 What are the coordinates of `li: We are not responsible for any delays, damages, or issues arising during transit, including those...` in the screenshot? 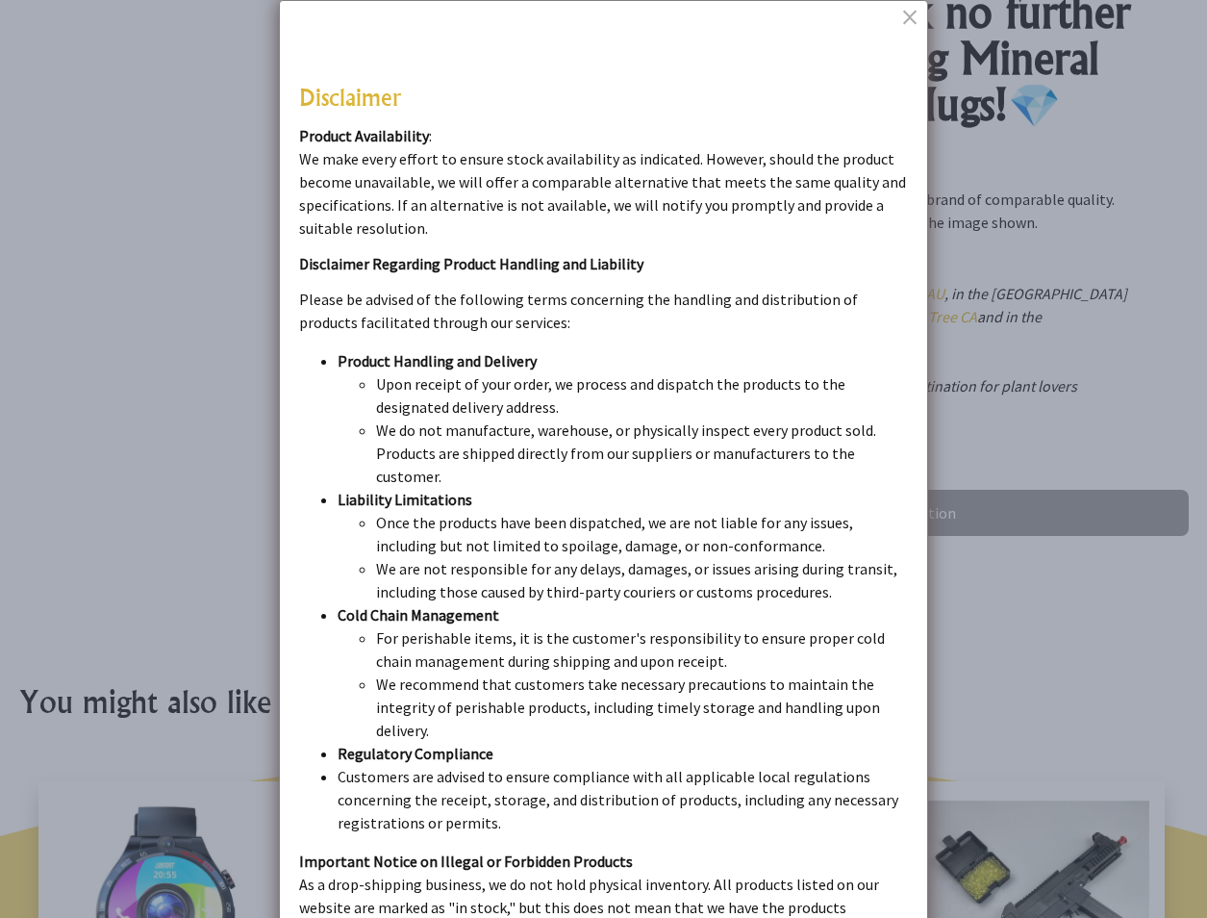 It's located at (642, 580).